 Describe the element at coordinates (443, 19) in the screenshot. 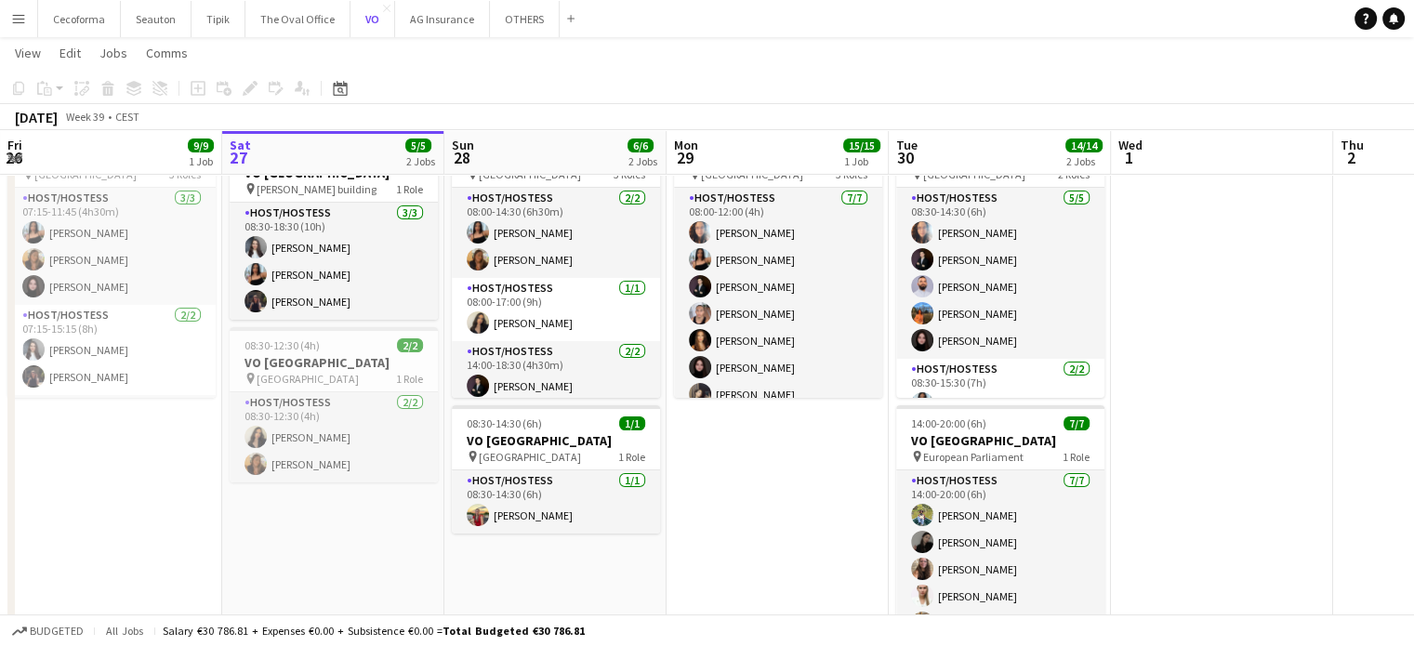

I see `button: AG Insurance` at that location.